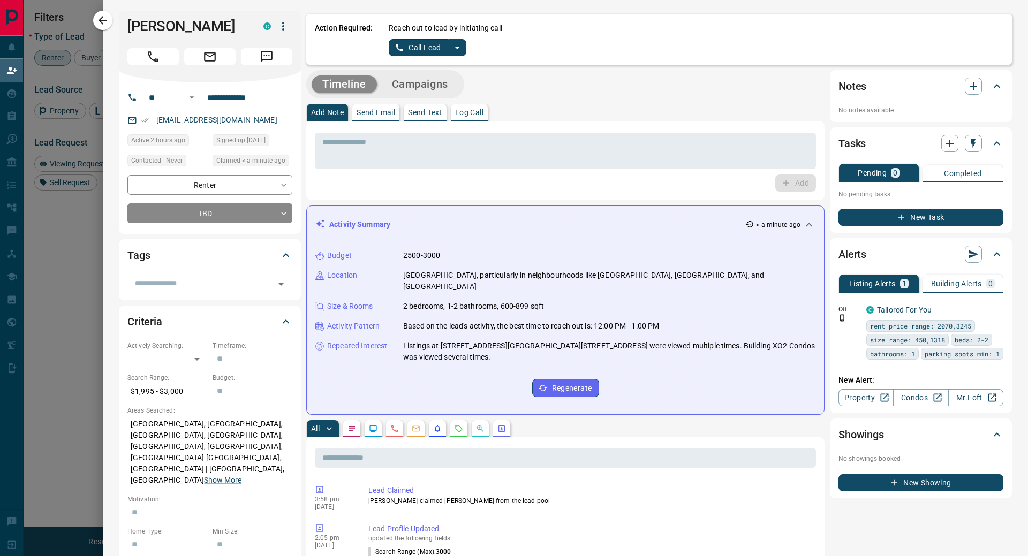 The image size is (1028, 556). I want to click on p: Based on the lead's activity, the best time to reach out is: 12:00 PM - 1:00 PM, so click(531, 326).